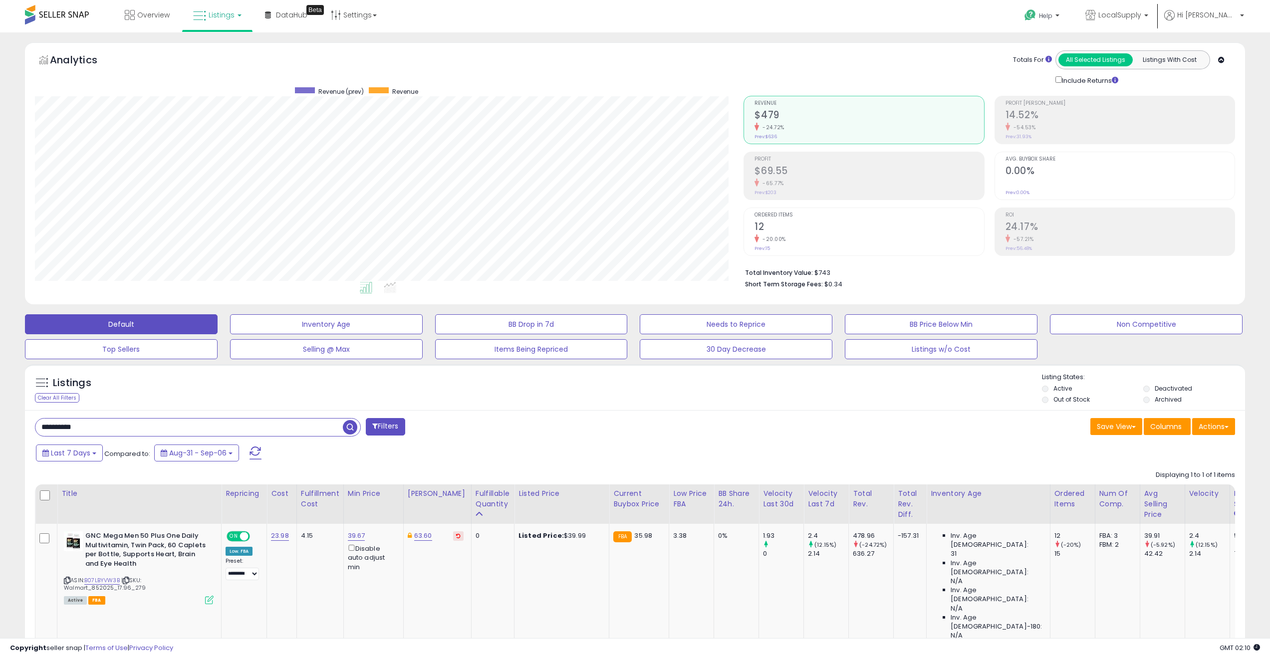 The width and height of the screenshot is (1270, 658). What do you see at coordinates (1071, 545) in the screenshot?
I see `small: (-20%)` at bounding box center [1071, 545].